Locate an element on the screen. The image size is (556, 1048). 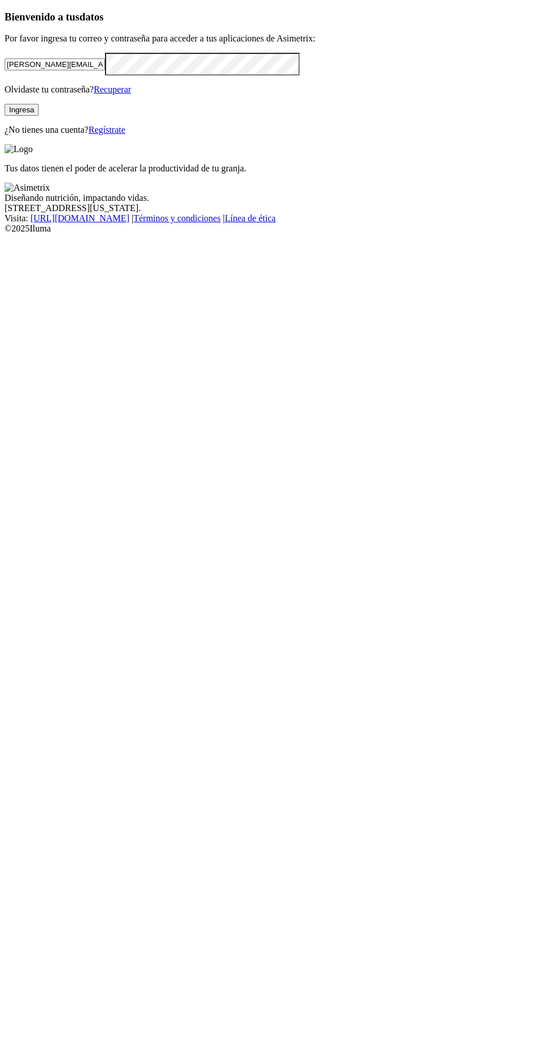
div: Diseñando nutrición, impactando vidas. is located at coordinates (278, 198).